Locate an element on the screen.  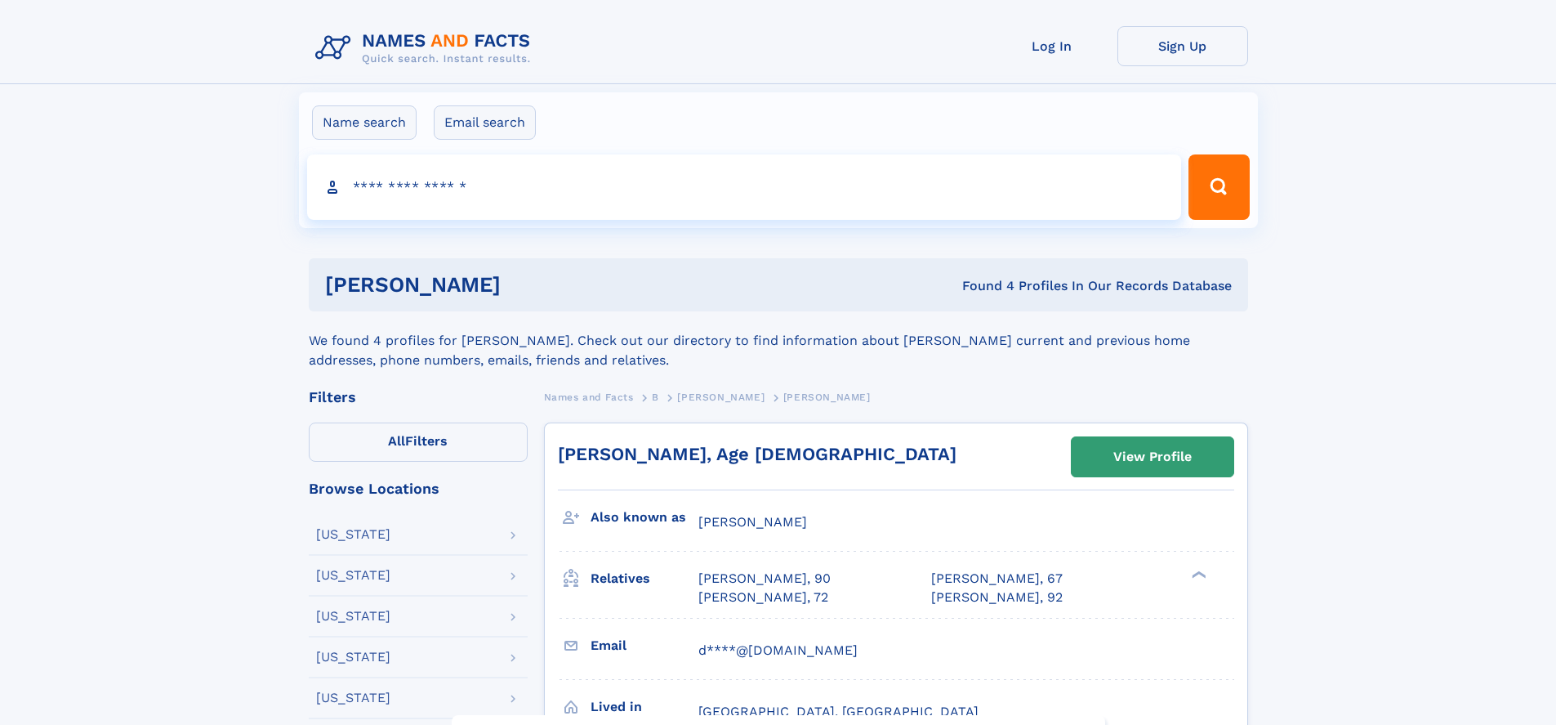
label: Name search is located at coordinates (364, 123).